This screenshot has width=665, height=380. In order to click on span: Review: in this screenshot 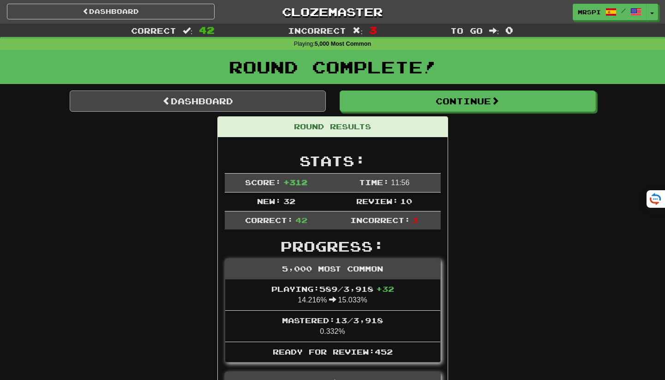, I will do `click(377, 201)`.